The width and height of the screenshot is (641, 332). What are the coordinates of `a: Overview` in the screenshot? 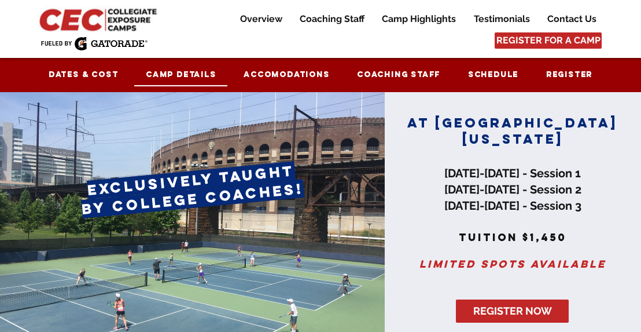 It's located at (261, 19).